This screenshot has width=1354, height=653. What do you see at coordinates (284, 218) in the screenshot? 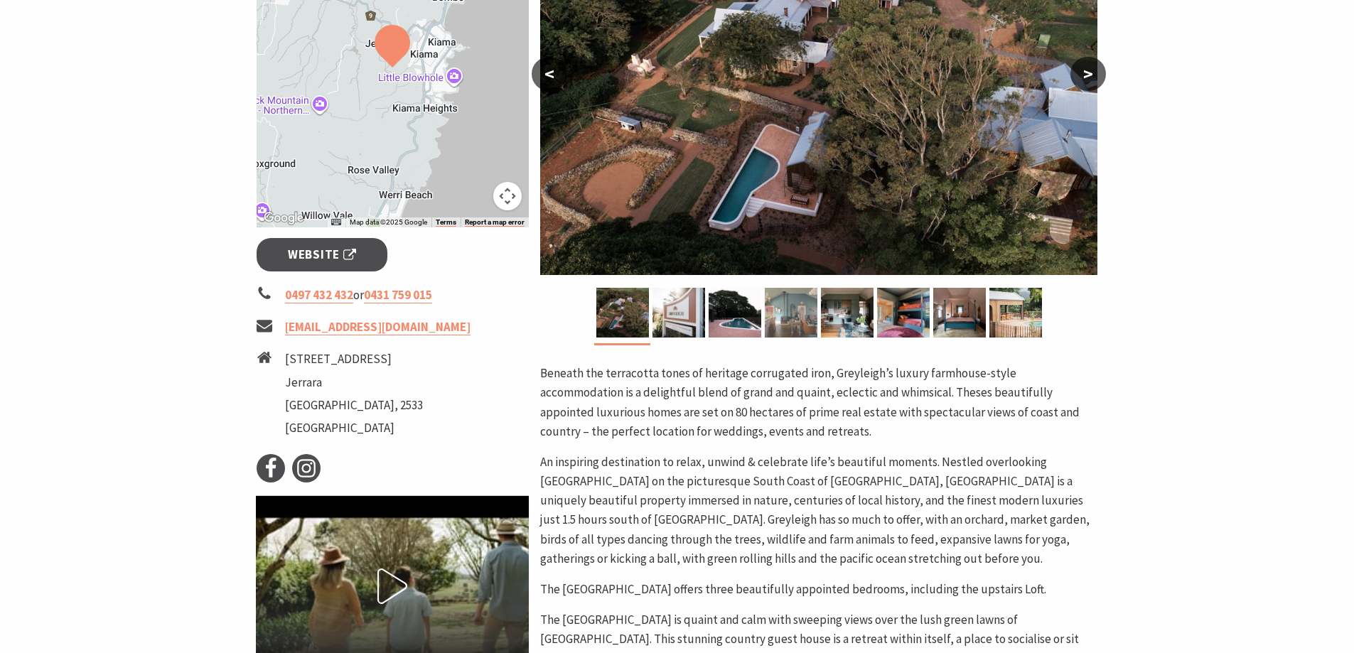
I see `img: Google` at bounding box center [284, 218].